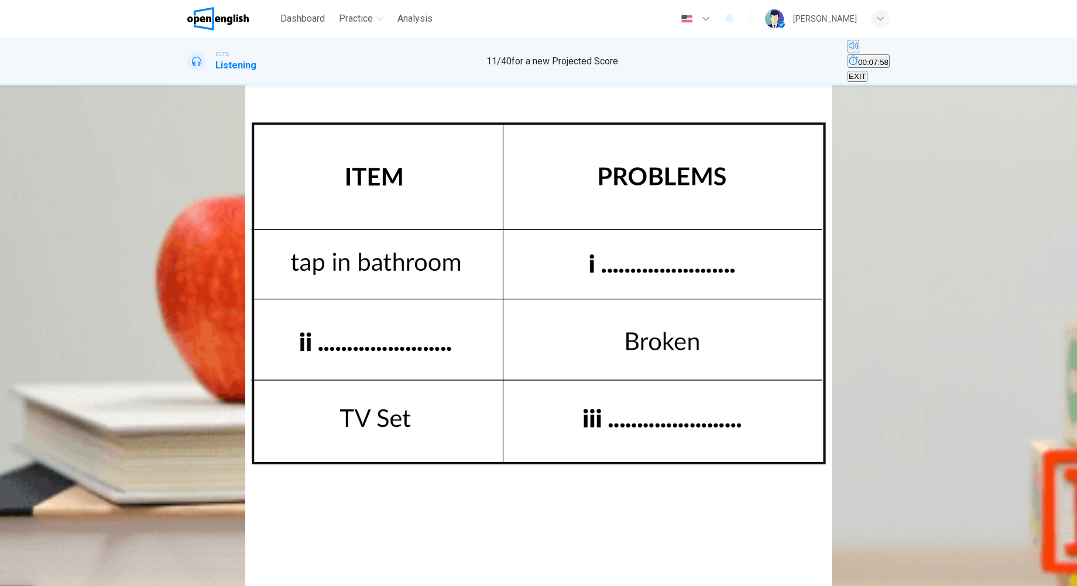  I want to click on span: EXIT, so click(857, 76).